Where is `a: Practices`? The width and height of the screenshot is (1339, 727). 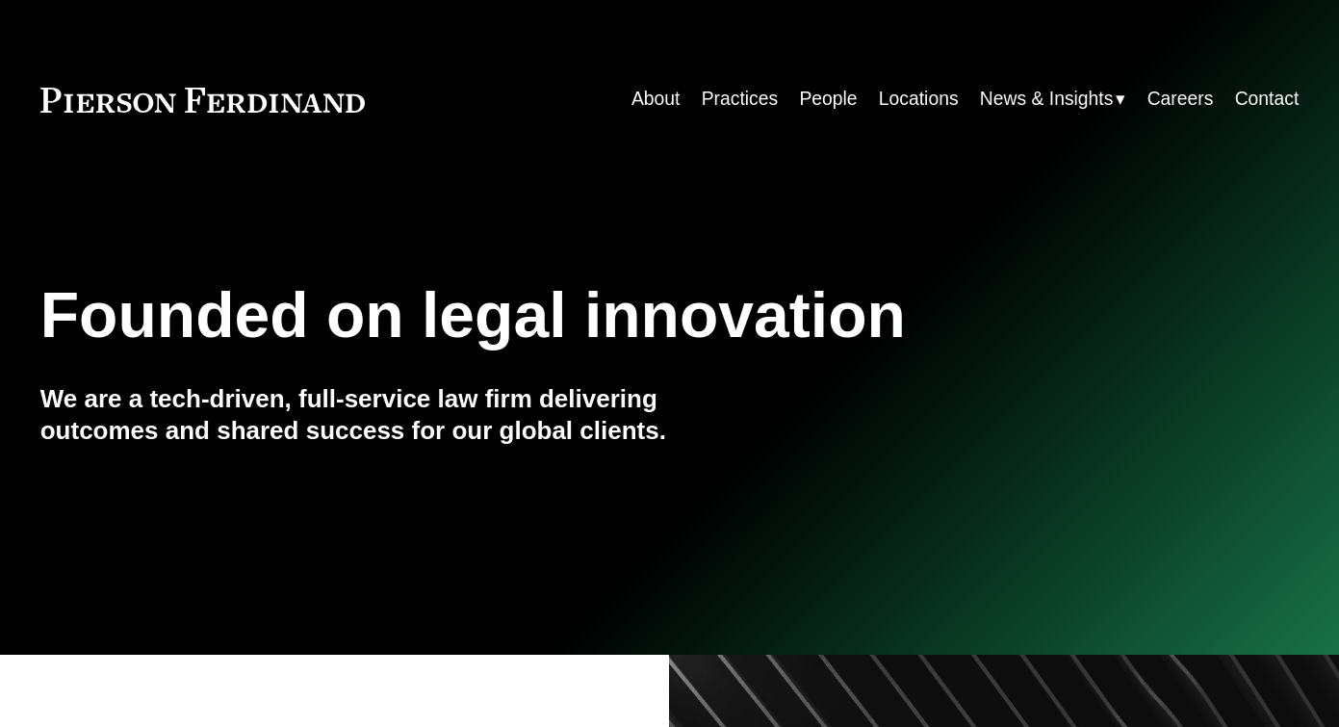 a: Practices is located at coordinates (739, 99).